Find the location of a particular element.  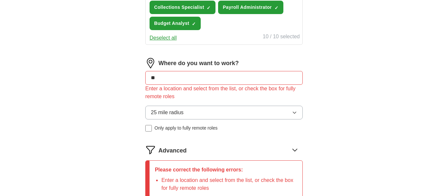

button: 25 mile radius is located at coordinates (224, 113).